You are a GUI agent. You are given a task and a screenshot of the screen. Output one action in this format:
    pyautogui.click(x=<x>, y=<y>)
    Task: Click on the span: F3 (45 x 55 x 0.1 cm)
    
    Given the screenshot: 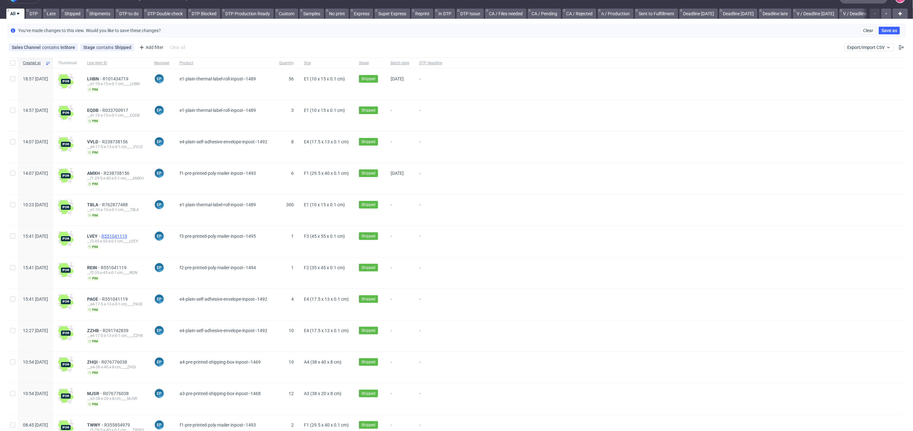 What is the action you would take?
    pyautogui.click(x=324, y=236)
    